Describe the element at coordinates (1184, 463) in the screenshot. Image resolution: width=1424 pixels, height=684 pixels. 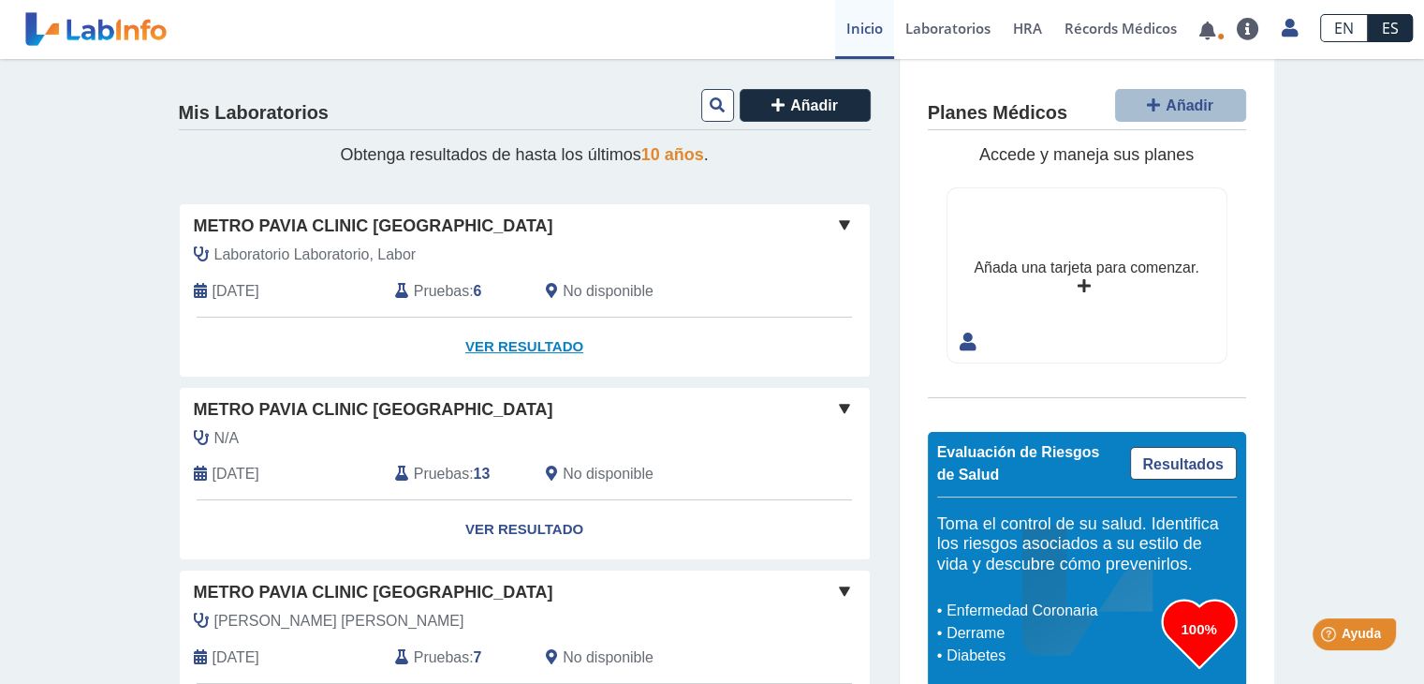
I see `a: Resultados` at that location.